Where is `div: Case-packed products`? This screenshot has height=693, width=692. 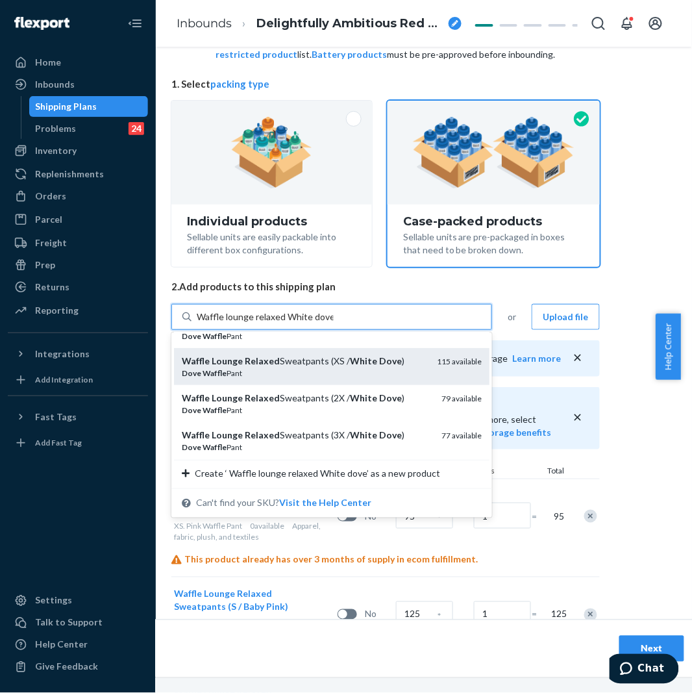 div: Case-packed products is located at coordinates (493, 221).